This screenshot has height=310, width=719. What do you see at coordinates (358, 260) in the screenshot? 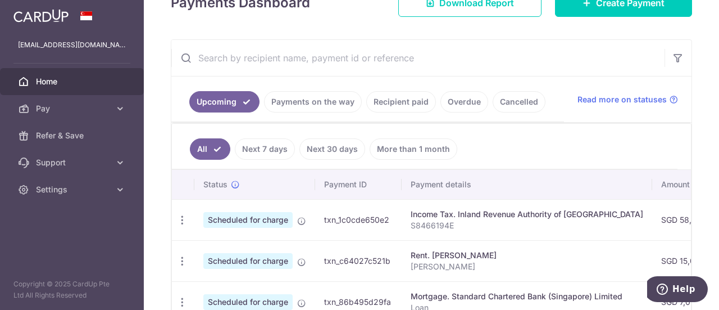
I see `td: txn_c64027c521b` at bounding box center [358, 260].